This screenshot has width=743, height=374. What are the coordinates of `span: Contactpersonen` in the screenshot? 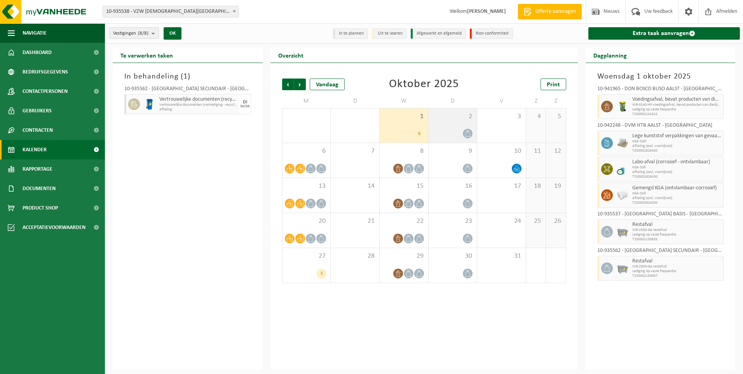 It's located at (45, 91).